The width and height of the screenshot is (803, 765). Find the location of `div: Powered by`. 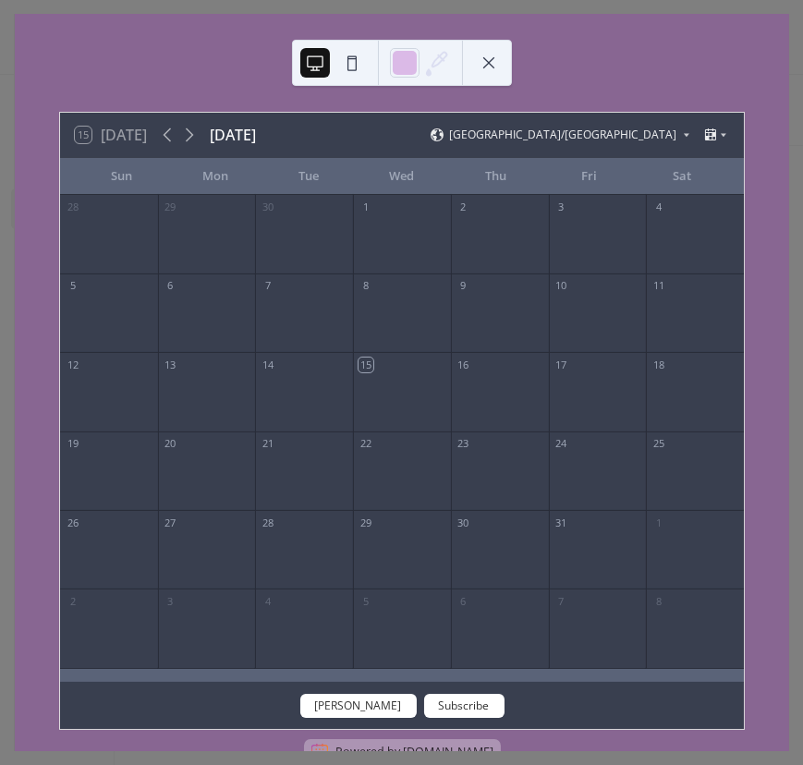

div: Powered by is located at coordinates (415, 752).